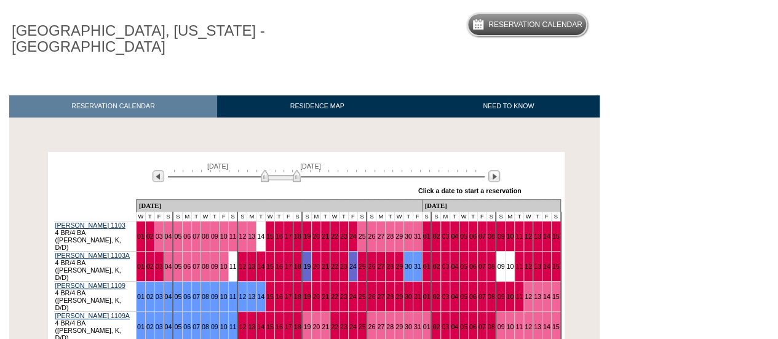 The image size is (778, 339). Describe the element at coordinates (408, 327) in the screenshot. I see `a: 30` at that location.